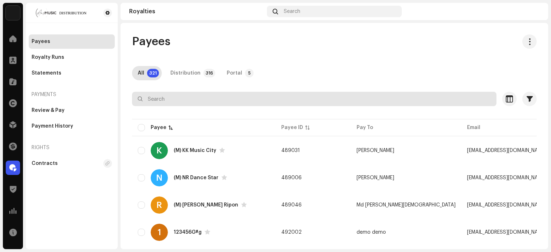 The height and width of the screenshot is (252, 551). What do you see at coordinates (196, 178) in the screenshot?
I see `div: (M) NR Dance Star` at bounding box center [196, 178].